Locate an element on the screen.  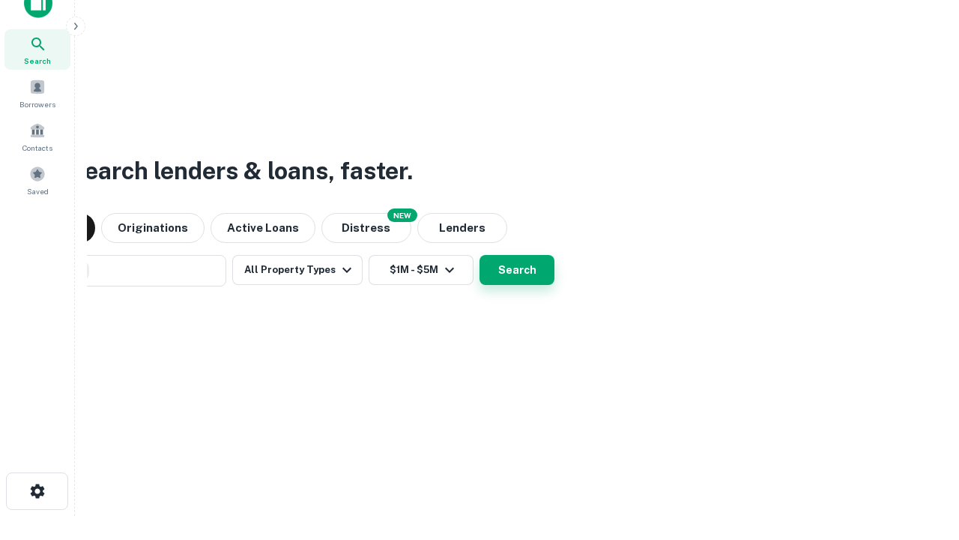
span: Contacts is located at coordinates (37, 148).